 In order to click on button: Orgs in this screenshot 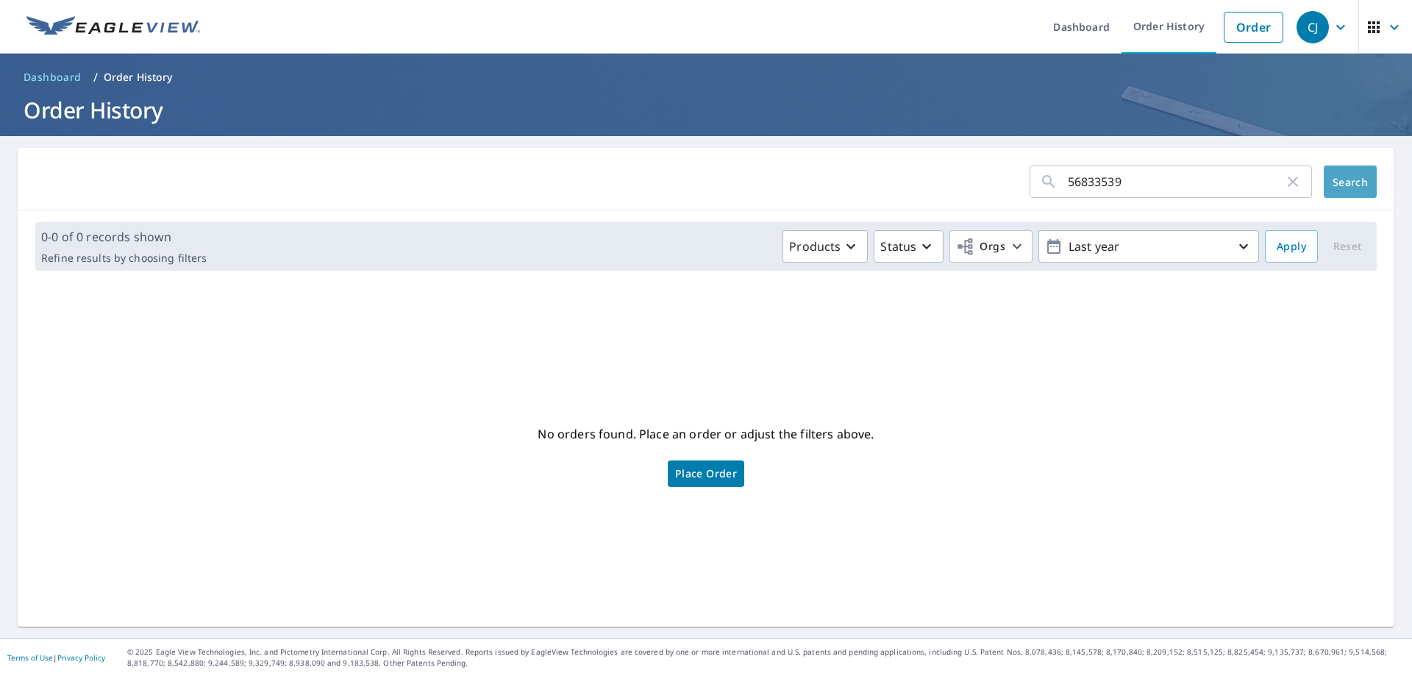, I will do `click(991, 246)`.